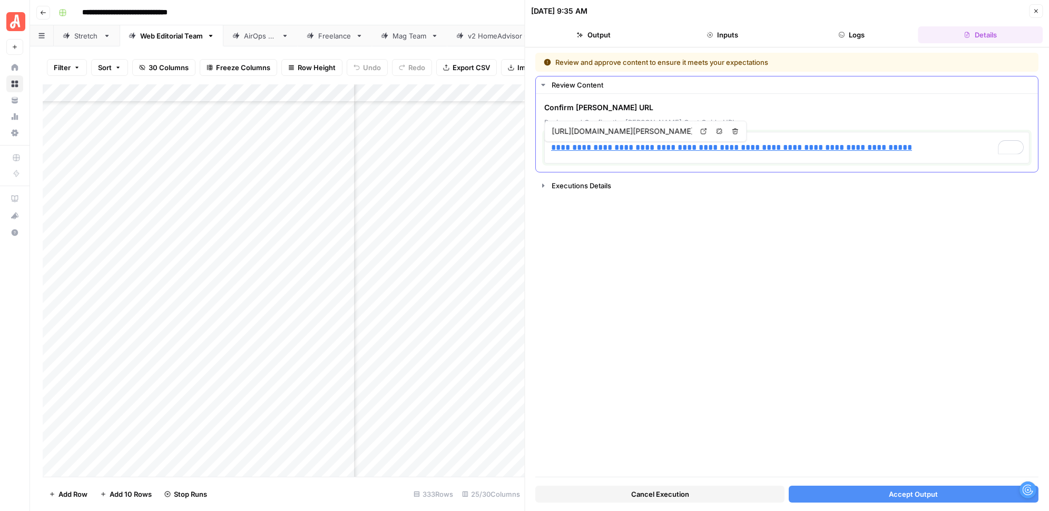 This screenshot has height=511, width=1049. I want to click on div: v2 HomeAdvisor Cost Guides, so click(516, 36).